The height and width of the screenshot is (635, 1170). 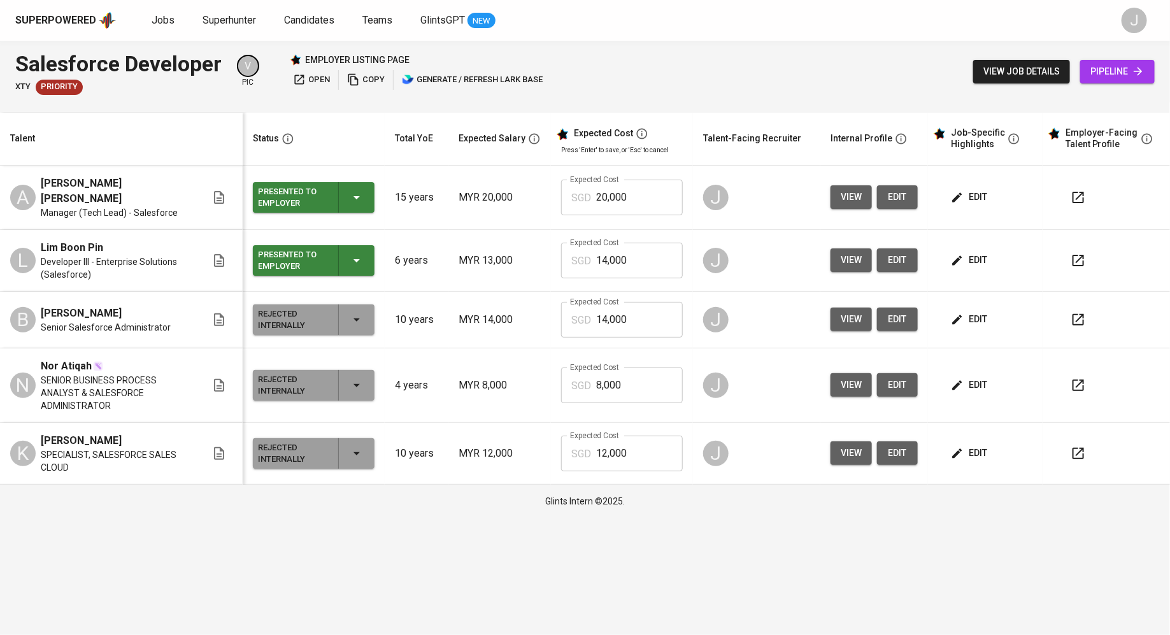 What do you see at coordinates (408, 80) in the screenshot?
I see `img: lark` at bounding box center [408, 80].